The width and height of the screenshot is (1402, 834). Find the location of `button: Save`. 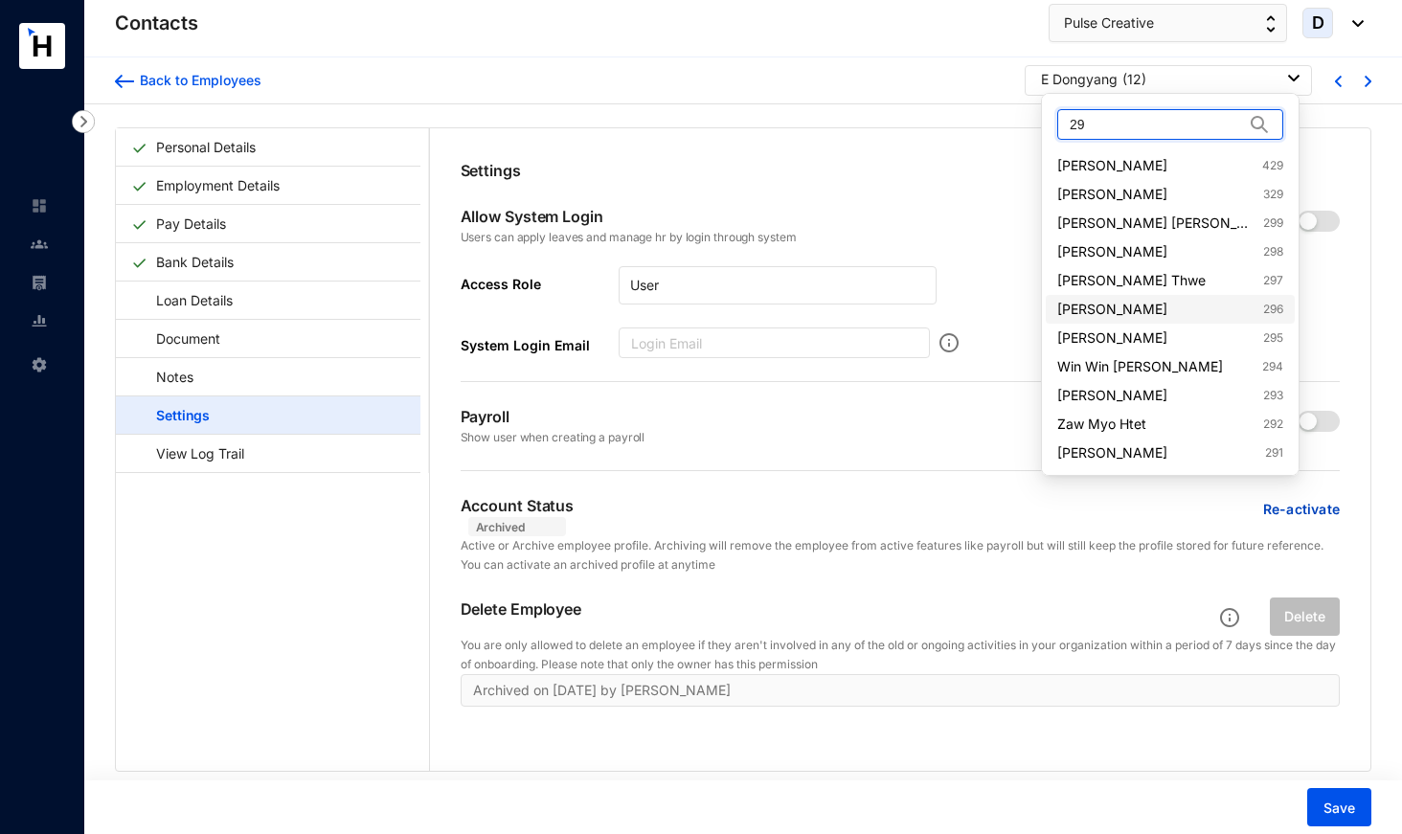

button: Save is located at coordinates (1338, 807).